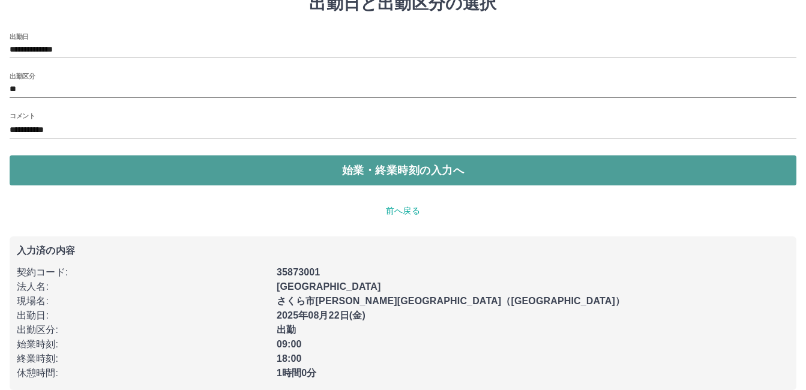  What do you see at coordinates (286, 329) in the screenshot?
I see `b: 出勤` at bounding box center [286, 329].